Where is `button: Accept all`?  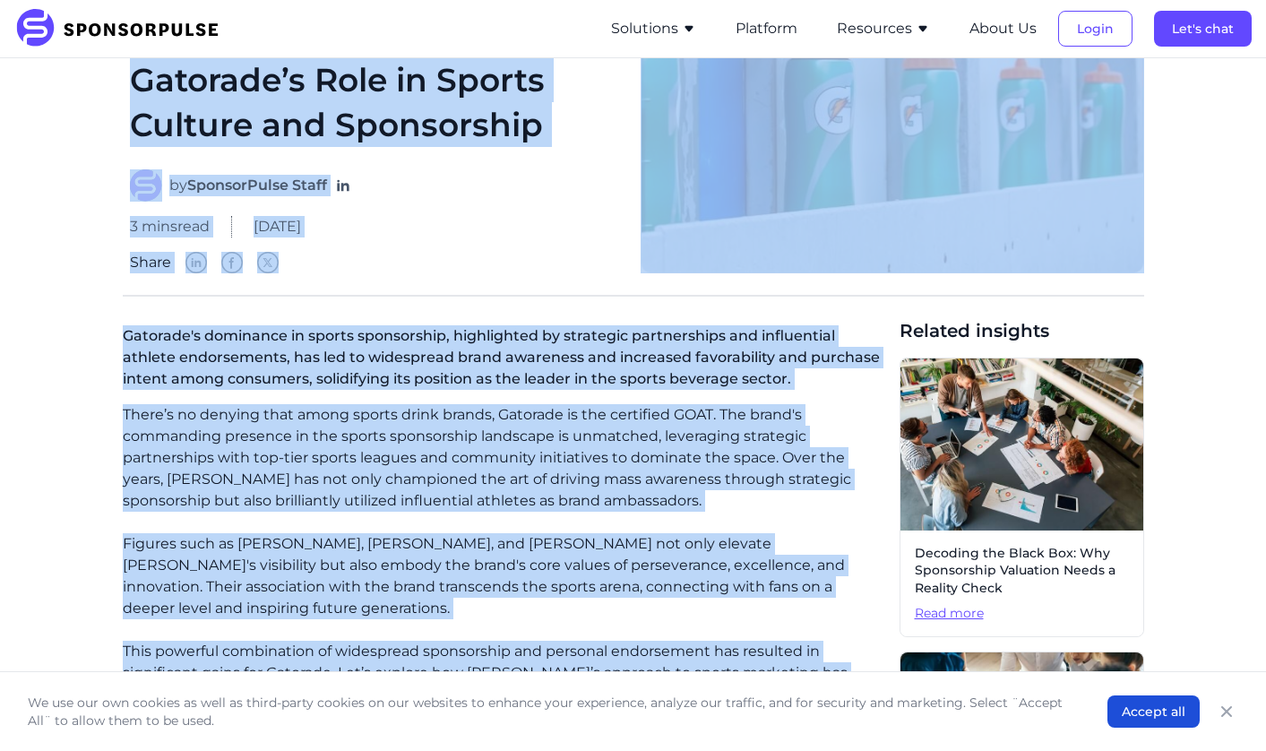 button: Accept all is located at coordinates (1153, 711).